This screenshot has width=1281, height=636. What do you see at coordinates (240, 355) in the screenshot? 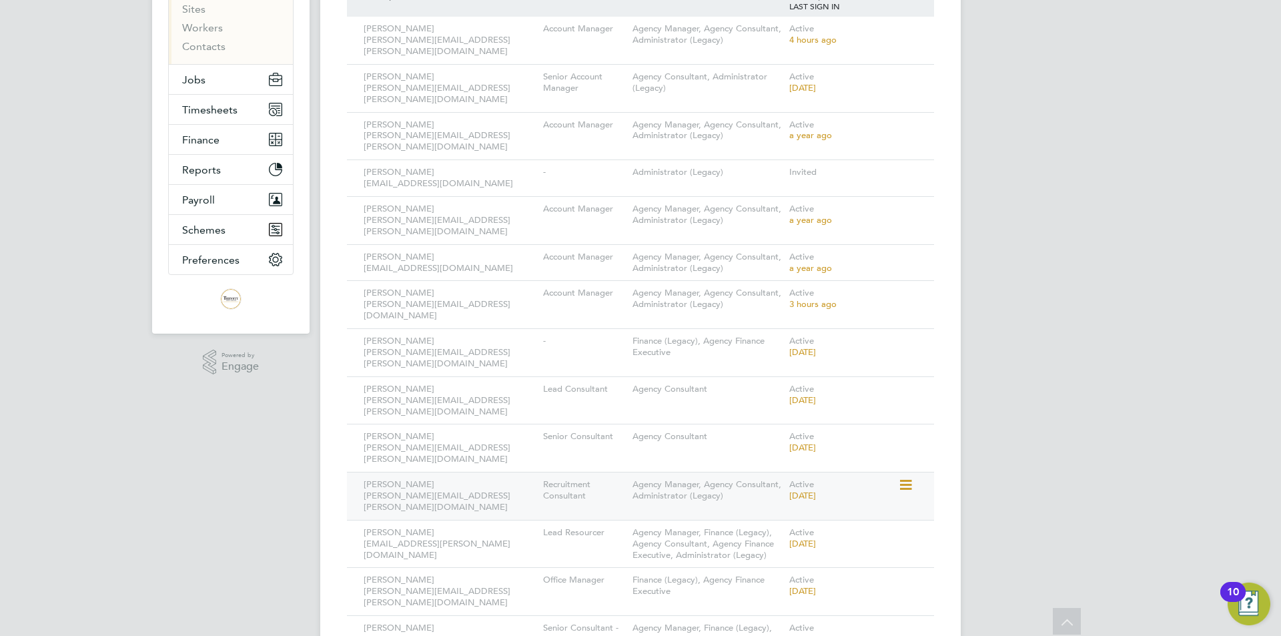
I see `span: Powered by` at bounding box center [240, 355].